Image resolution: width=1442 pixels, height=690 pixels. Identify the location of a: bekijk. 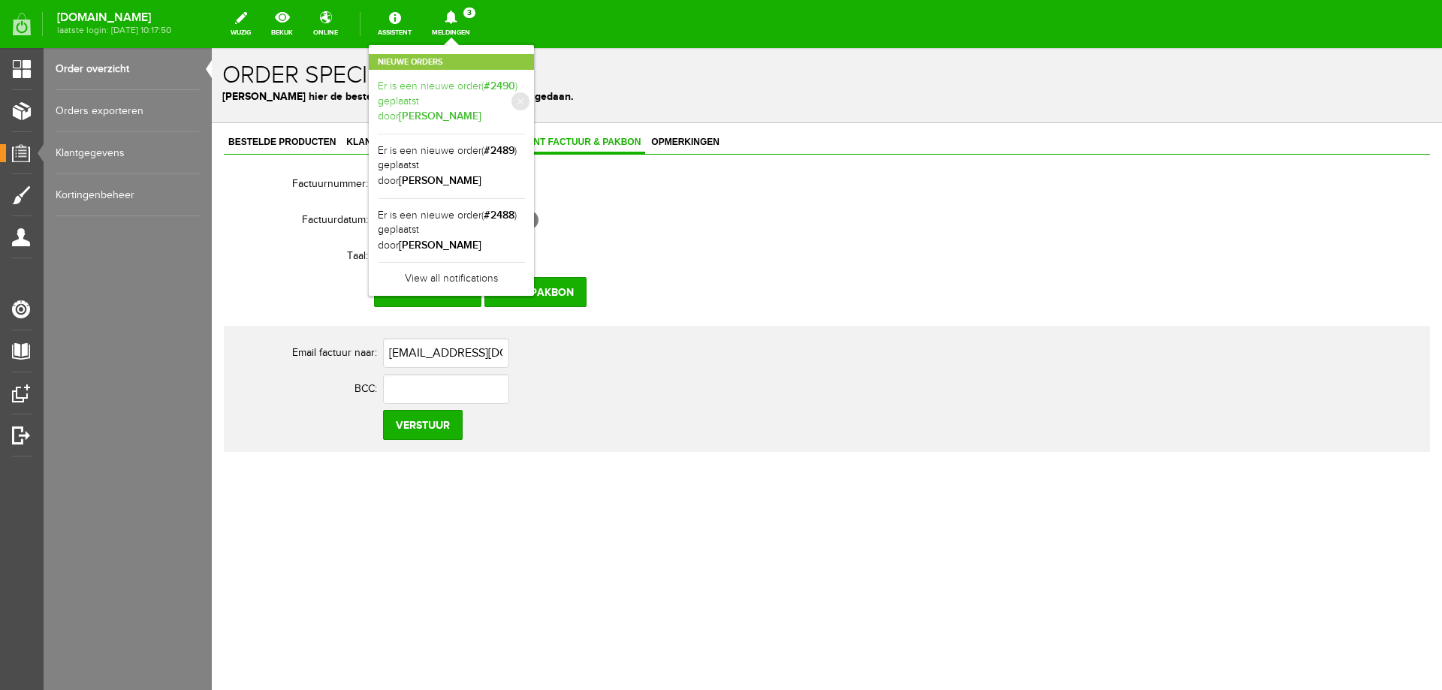
(282, 24).